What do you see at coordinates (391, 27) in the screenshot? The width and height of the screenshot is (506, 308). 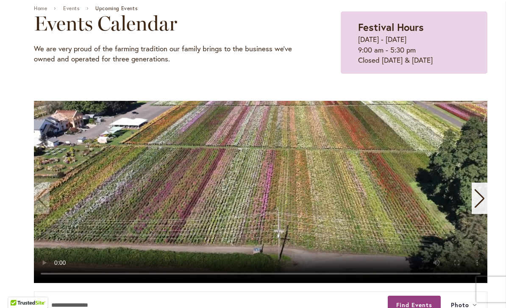 I see `strong: Festival Hours` at bounding box center [391, 27].